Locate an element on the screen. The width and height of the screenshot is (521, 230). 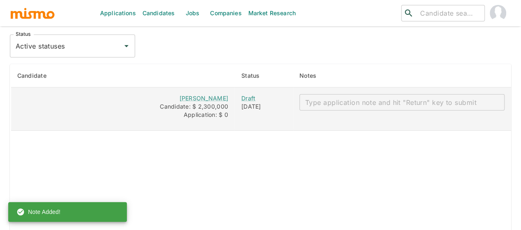
img: Maia Reyes is located at coordinates (498, 13).